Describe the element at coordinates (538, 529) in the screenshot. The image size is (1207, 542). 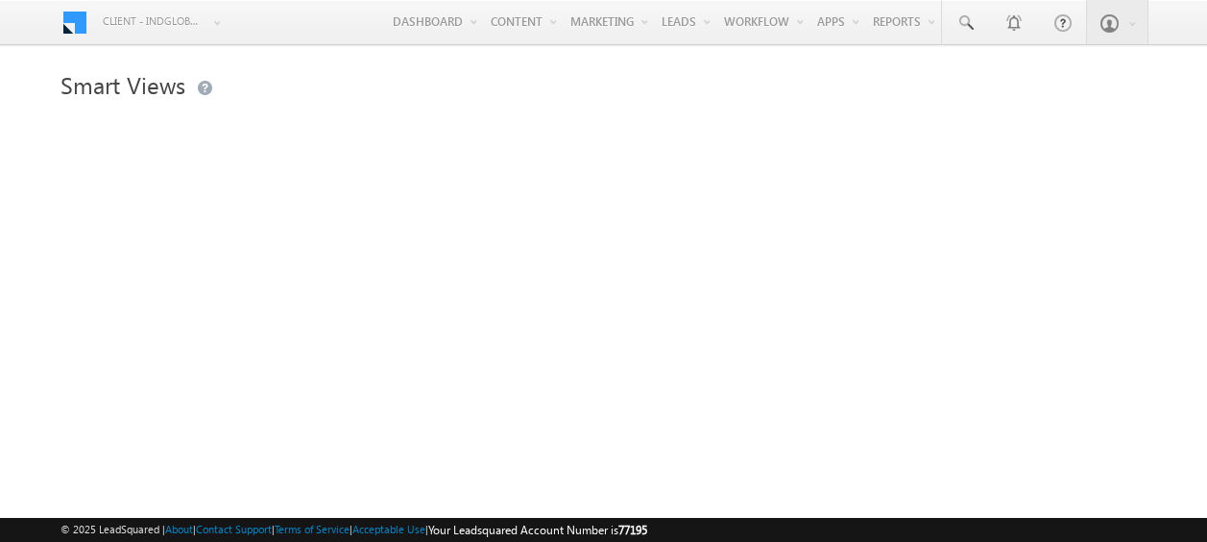
I see `span: Your Leadsquared Account Number is` at that location.